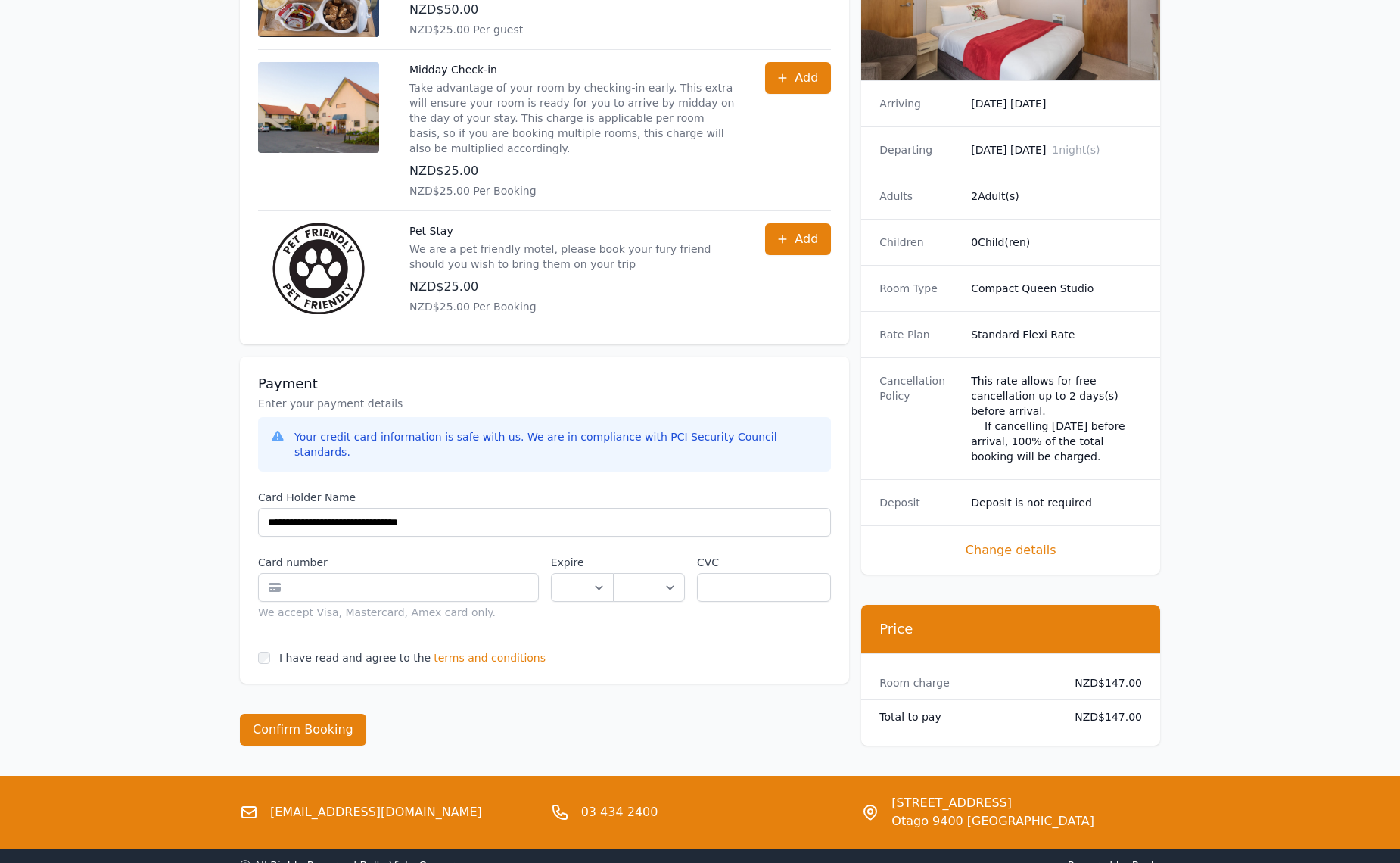  I want to click on label: Expire, so click(582, 563).